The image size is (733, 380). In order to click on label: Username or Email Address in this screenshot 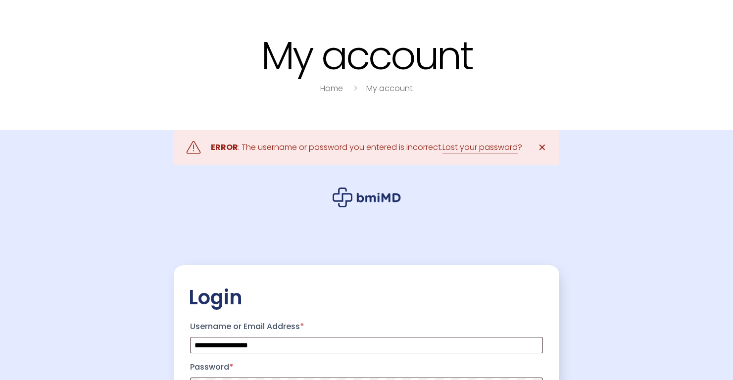, I will do `click(366, 327)`.